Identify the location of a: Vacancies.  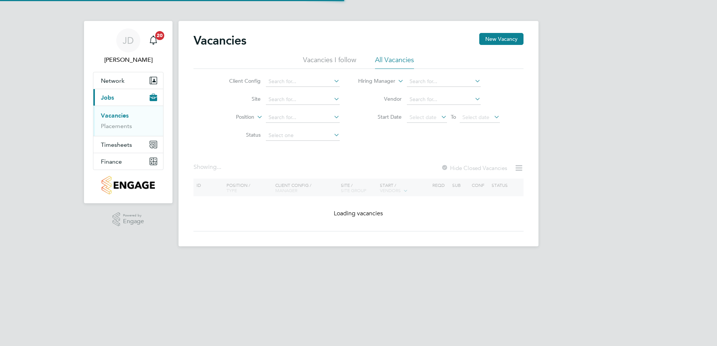
(115, 115).